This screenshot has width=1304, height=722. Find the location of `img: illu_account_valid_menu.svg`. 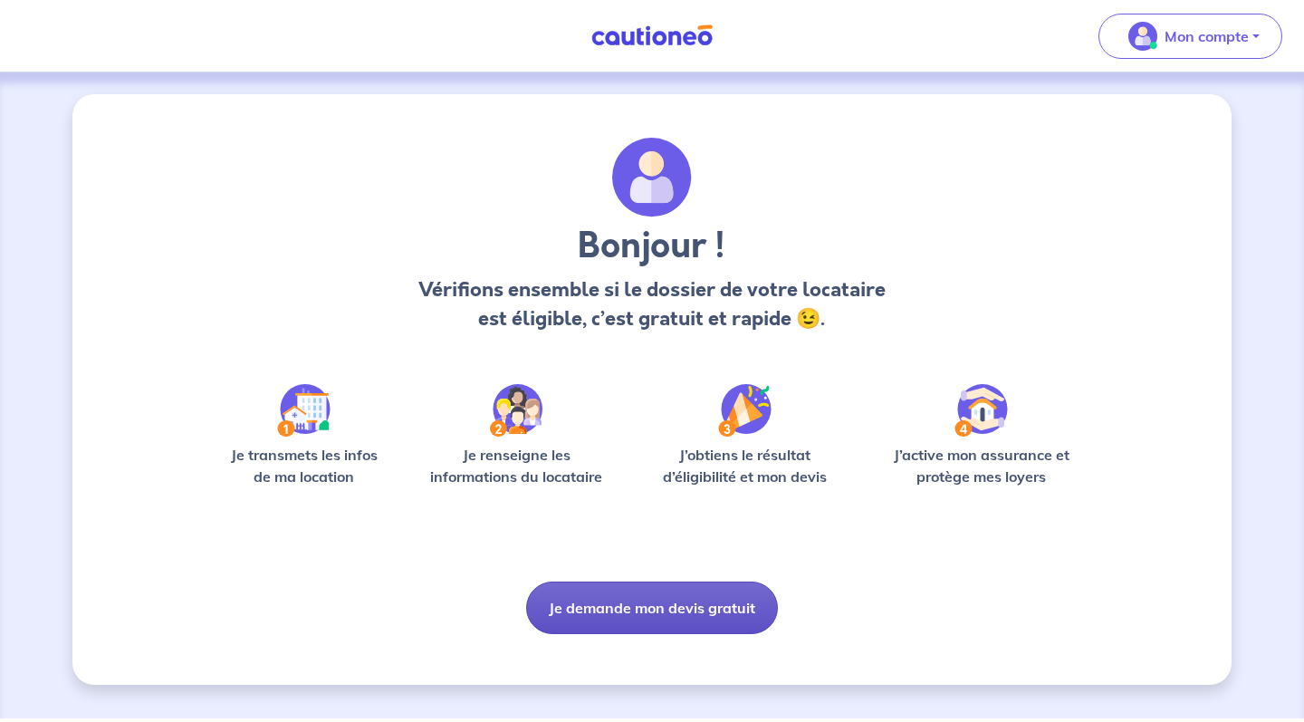

img: illu_account_valid_menu.svg is located at coordinates (1143, 36).